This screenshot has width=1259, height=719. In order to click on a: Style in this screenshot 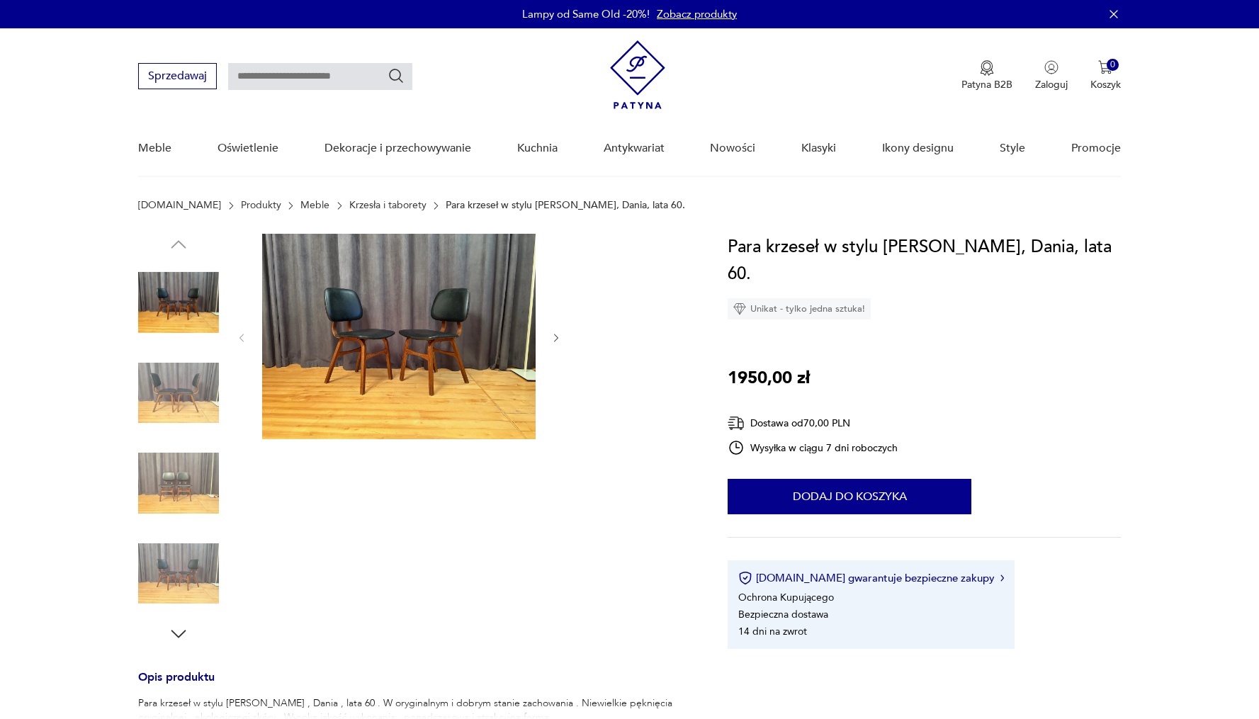, I will do `click(1012, 148)`.